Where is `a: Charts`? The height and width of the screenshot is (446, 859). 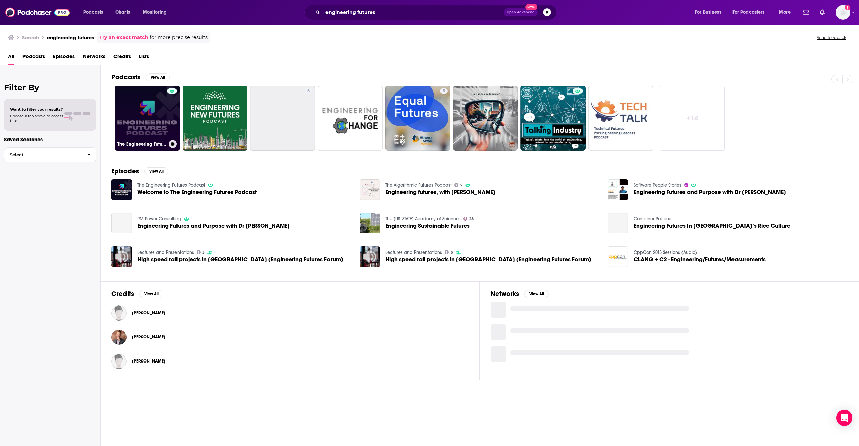 a: Charts is located at coordinates (122, 12).